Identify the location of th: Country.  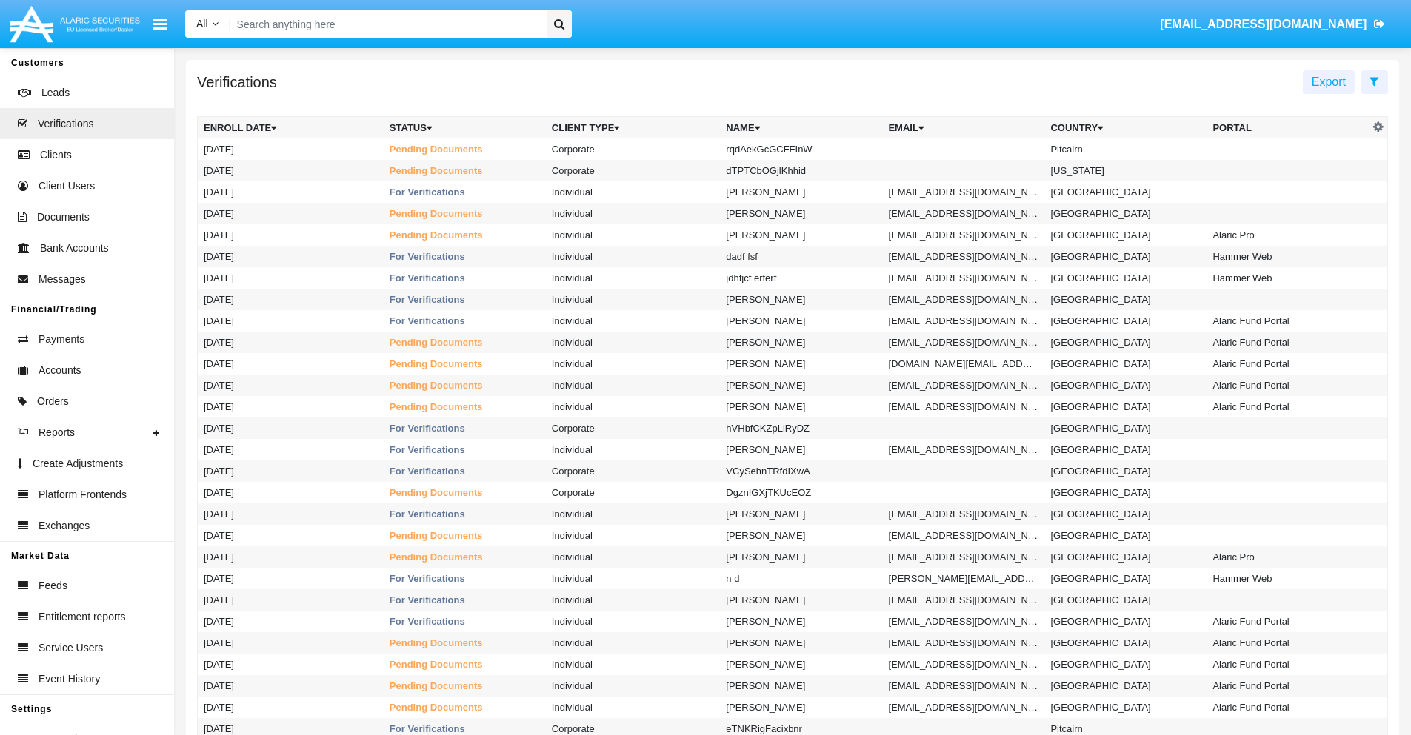
(1125, 128).